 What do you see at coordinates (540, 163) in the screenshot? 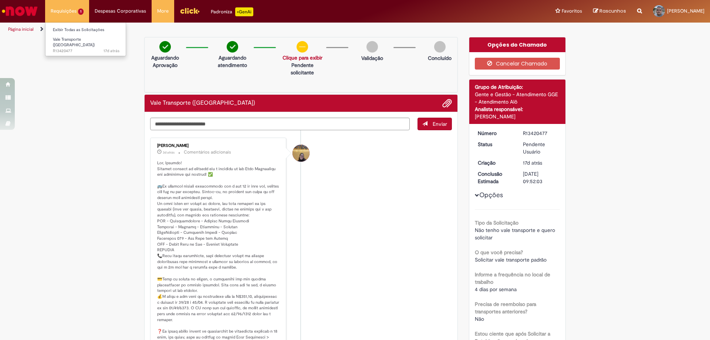
I see `div: 15/08/2025 11:51:53` at bounding box center [540, 163].